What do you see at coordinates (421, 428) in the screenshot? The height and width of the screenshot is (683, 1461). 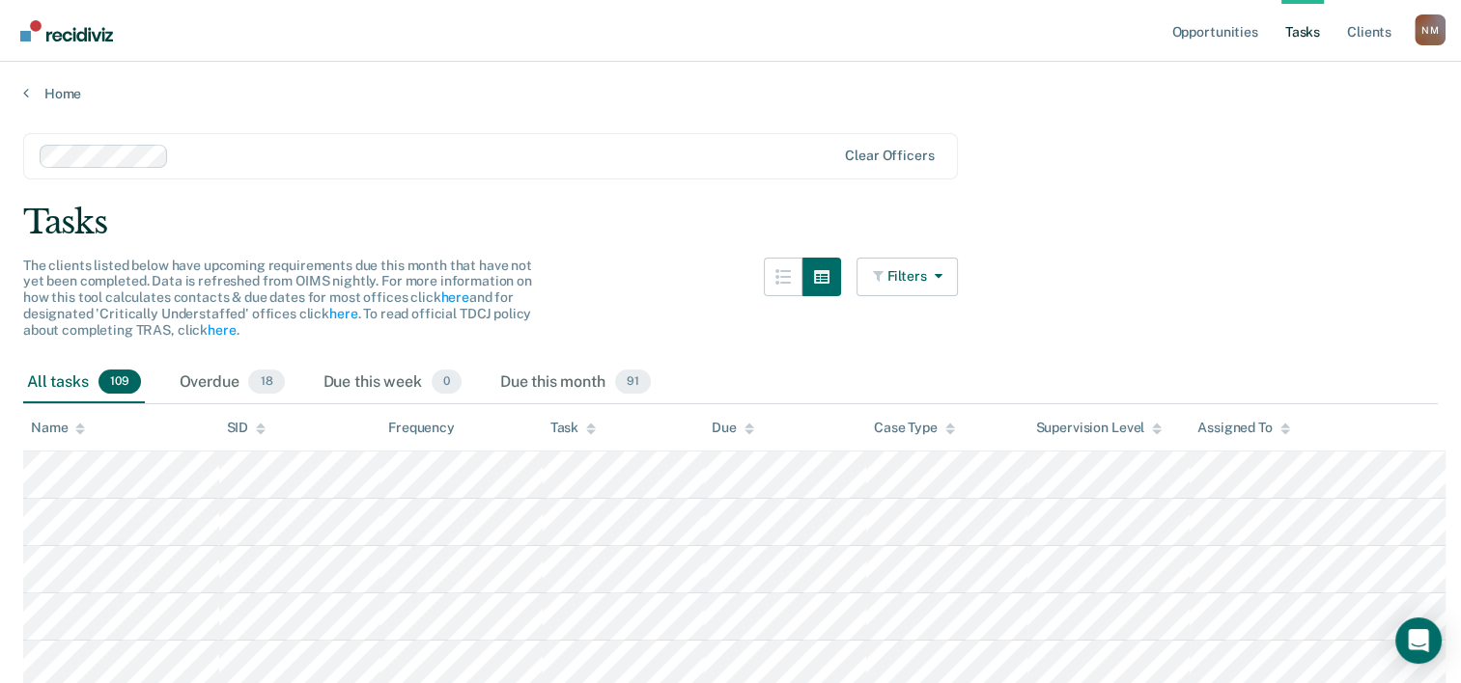 I see `div: Frequency` at bounding box center [421, 428].